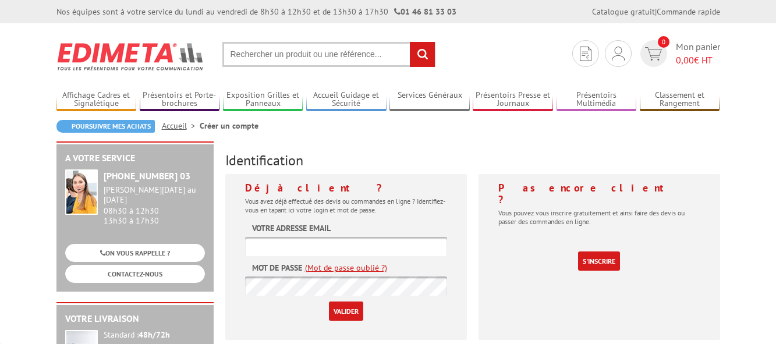  What do you see at coordinates (263, 100) in the screenshot?
I see `a: Exposition Grilles et Panneaux` at bounding box center [263, 100].